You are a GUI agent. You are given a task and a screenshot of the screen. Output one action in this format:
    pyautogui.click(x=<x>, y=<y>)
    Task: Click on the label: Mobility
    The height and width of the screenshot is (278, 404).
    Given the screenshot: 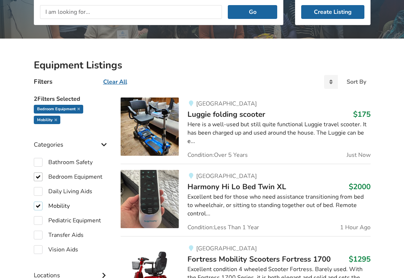 What is the action you would take?
    pyautogui.click(x=52, y=206)
    